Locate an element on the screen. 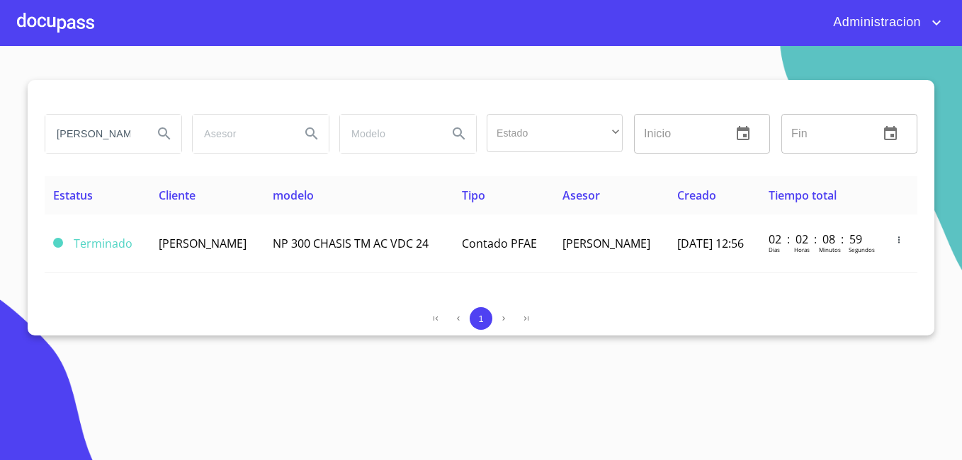  button: account of current user is located at coordinates (883, 23).